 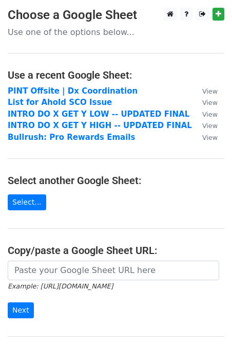 What do you see at coordinates (71, 137) in the screenshot?
I see `a: Bullrush: Pro Rewards Emails` at bounding box center [71, 137].